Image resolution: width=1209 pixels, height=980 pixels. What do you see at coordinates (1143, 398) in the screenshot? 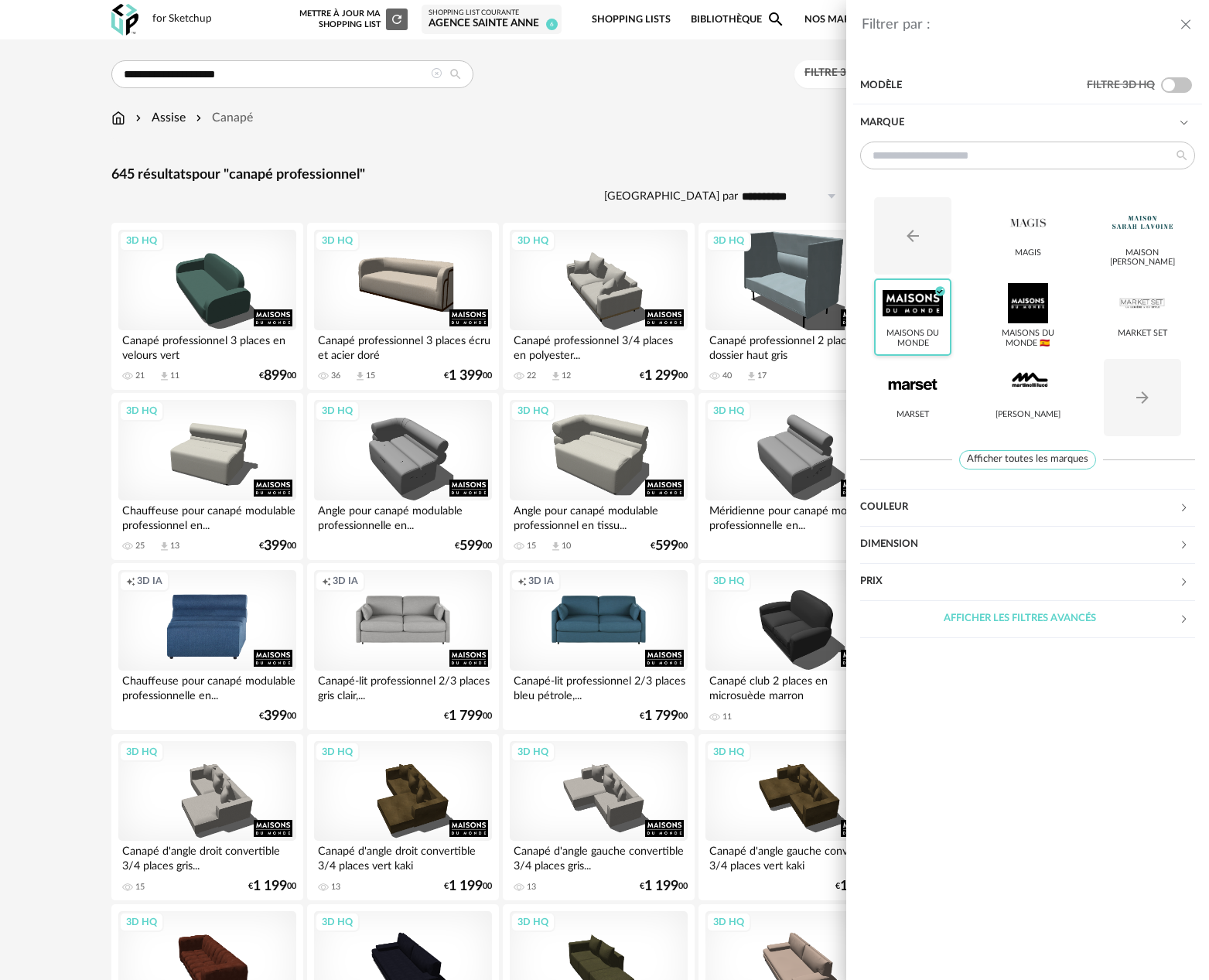
I see `button: Arrow Right icon` at bounding box center [1143, 398].